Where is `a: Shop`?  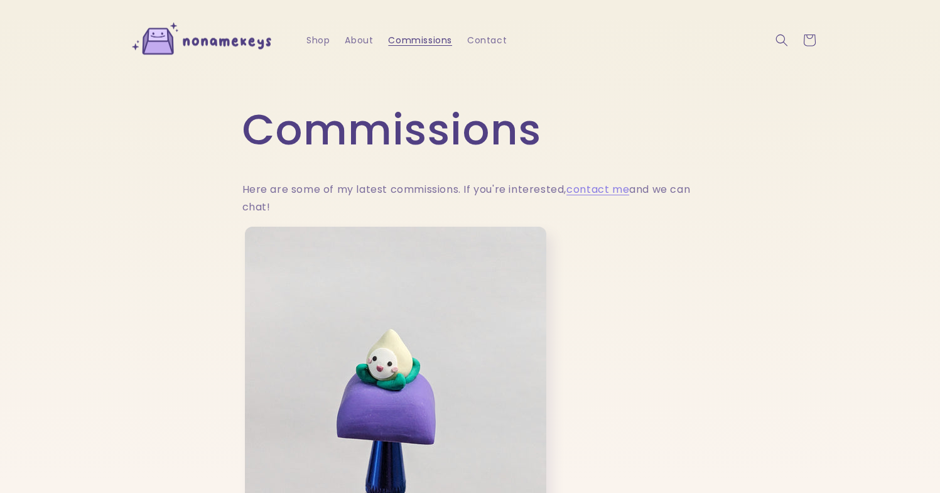 a: Shop is located at coordinates (318, 40).